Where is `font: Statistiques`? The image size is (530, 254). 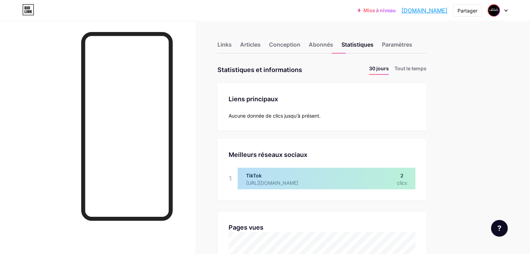
font: Statistiques is located at coordinates (357, 45).